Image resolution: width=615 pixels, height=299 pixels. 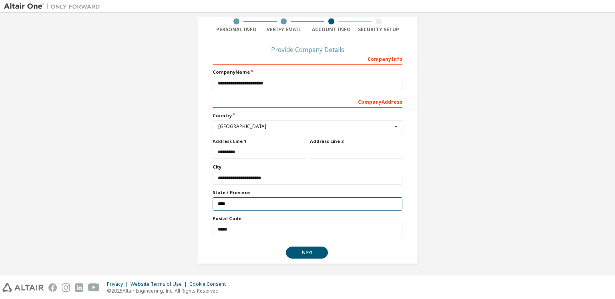 What do you see at coordinates (66, 287) in the screenshot?
I see `img: instagram.svg` at bounding box center [66, 287].